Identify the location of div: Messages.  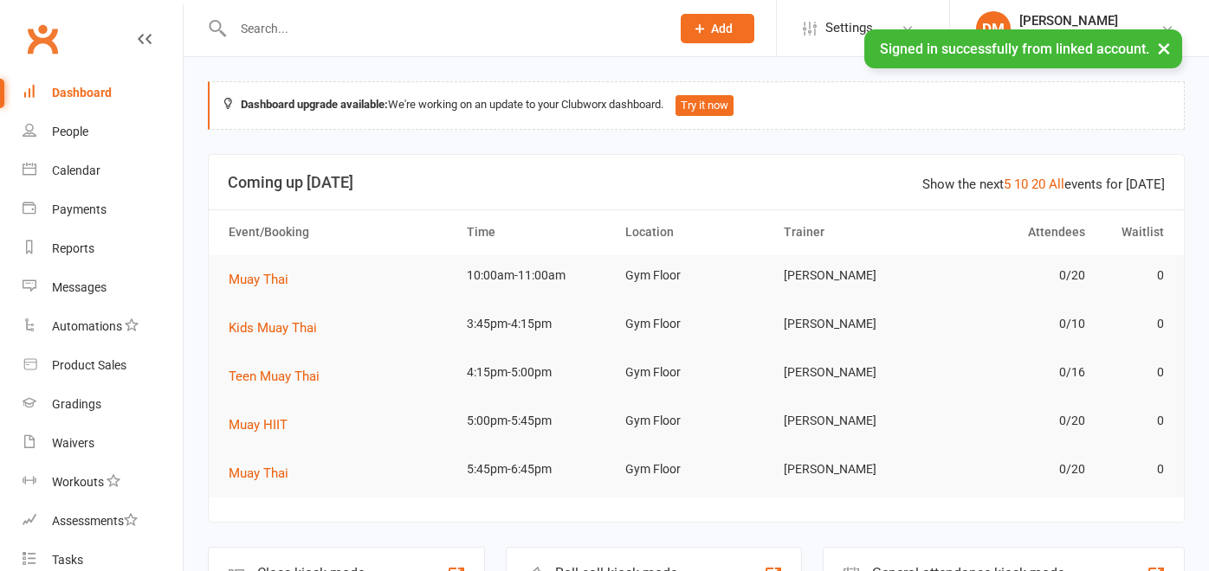
(79, 287).